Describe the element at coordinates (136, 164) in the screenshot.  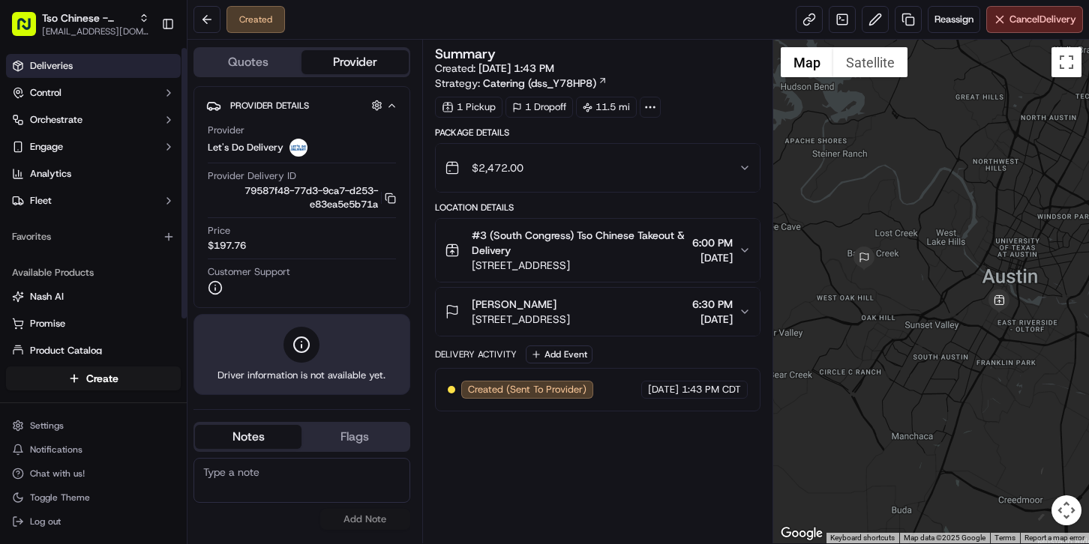
I see `div: We're available if you need us!` at that location.